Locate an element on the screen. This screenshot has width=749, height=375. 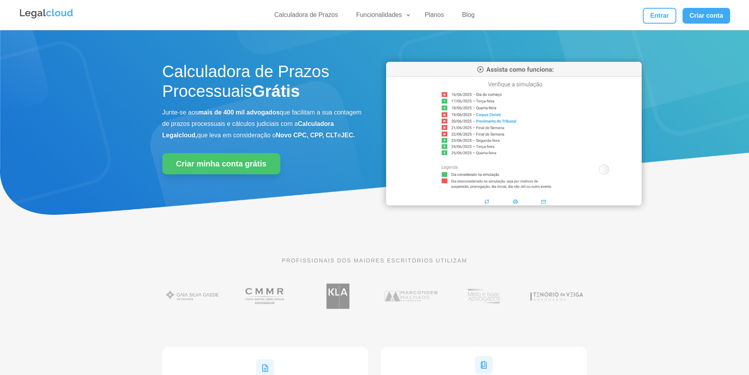
a: Criar minha conta grátis is located at coordinates (221, 164).